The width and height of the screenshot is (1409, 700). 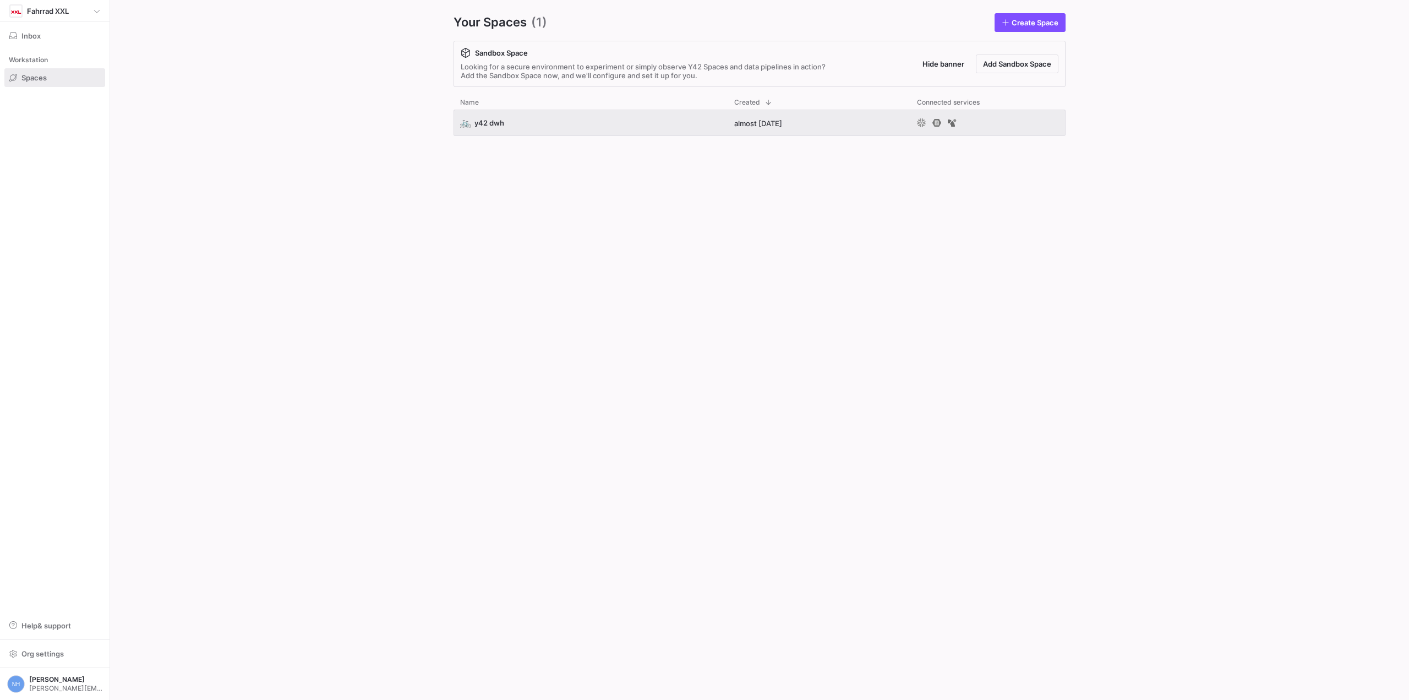 I want to click on button: Add Sandbox Space, so click(x=1017, y=64).